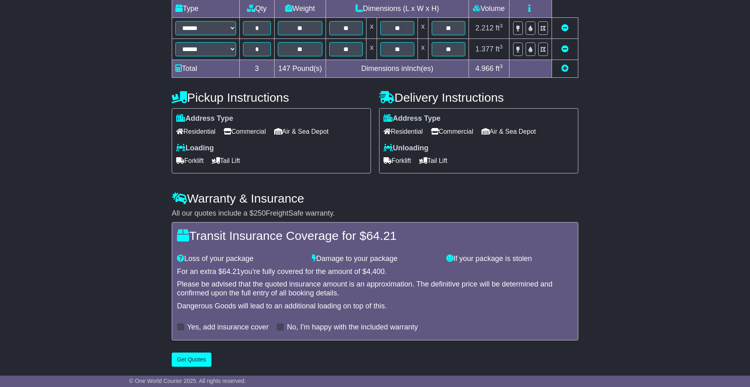 The image size is (750, 387). Describe the element at coordinates (257, 69) in the screenshot. I see `td: 3` at that location.